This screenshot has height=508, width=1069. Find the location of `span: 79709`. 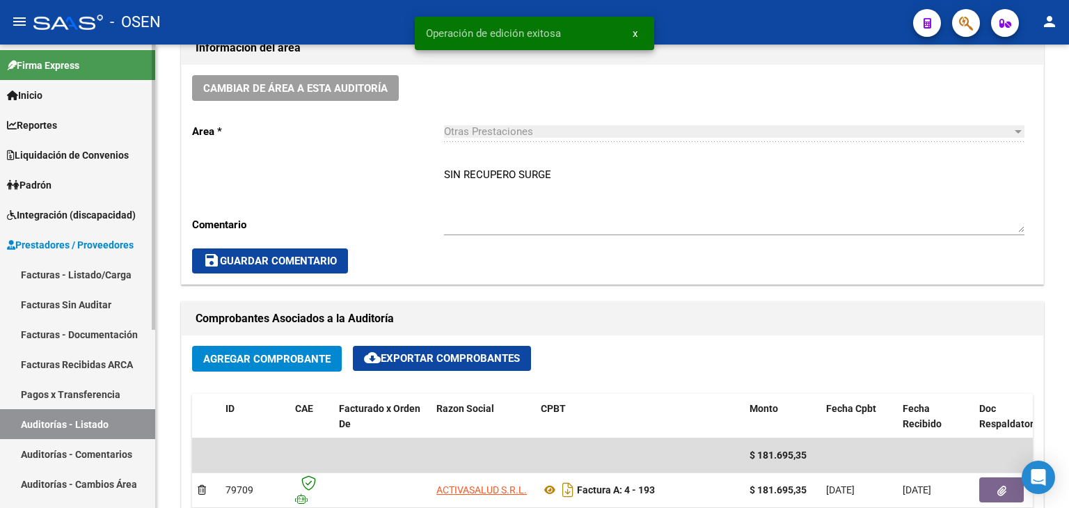

span: 79709 is located at coordinates (239, 490).